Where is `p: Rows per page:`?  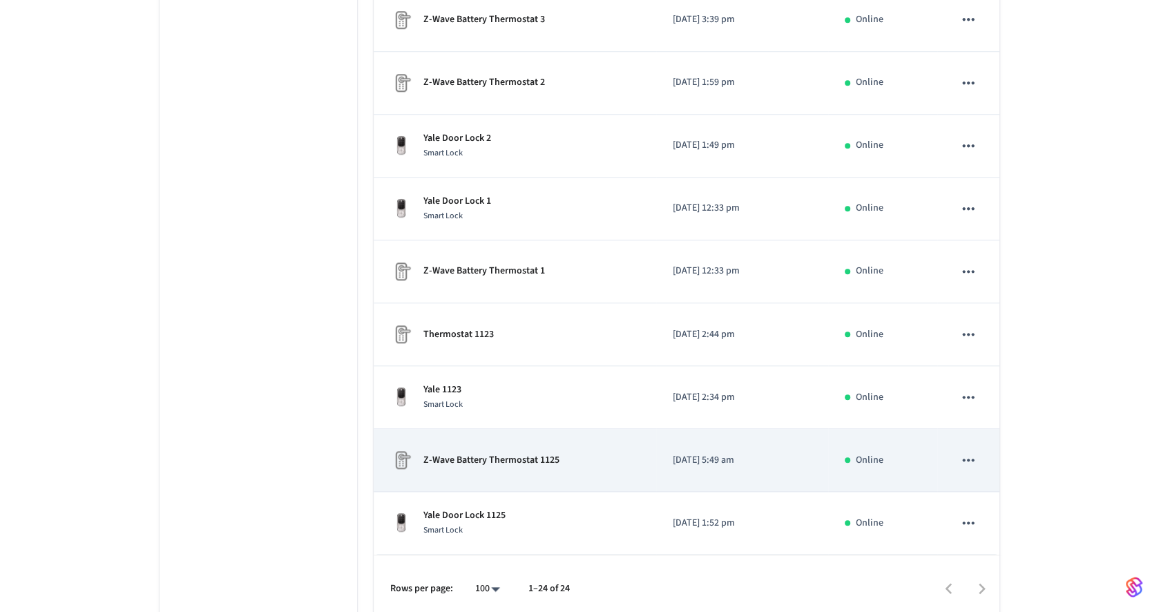 p: Rows per page: is located at coordinates (421, 588).